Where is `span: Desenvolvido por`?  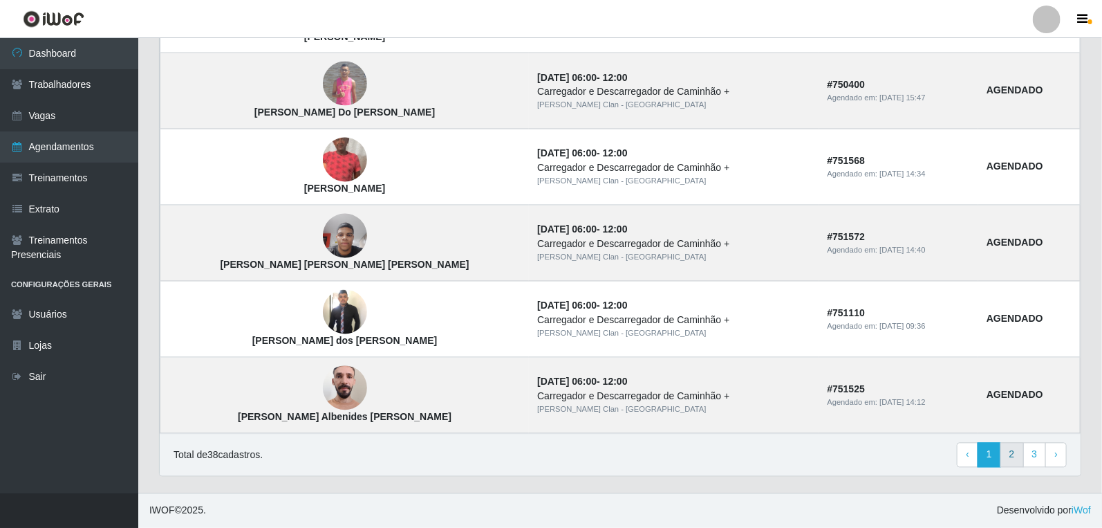
span: Desenvolvido por is located at coordinates (1044, 510).